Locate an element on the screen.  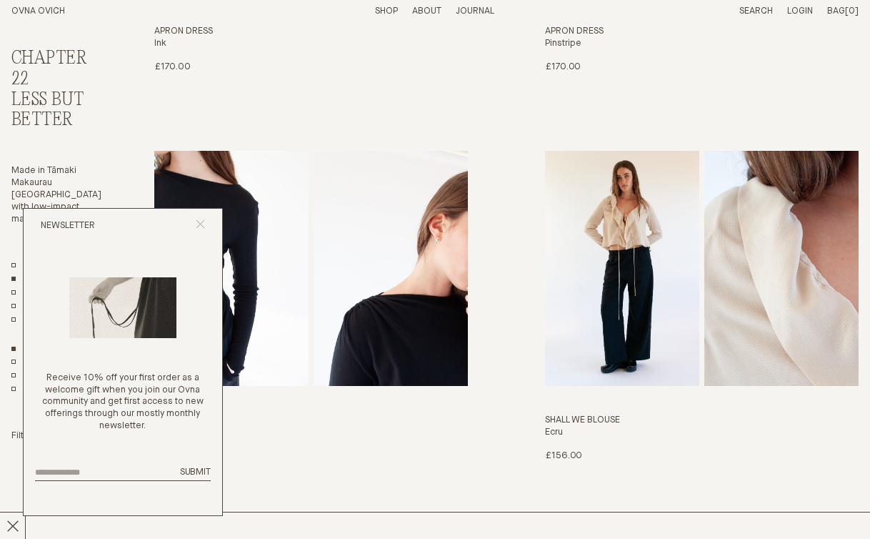
a: Tops is located at coordinates (27, 376).